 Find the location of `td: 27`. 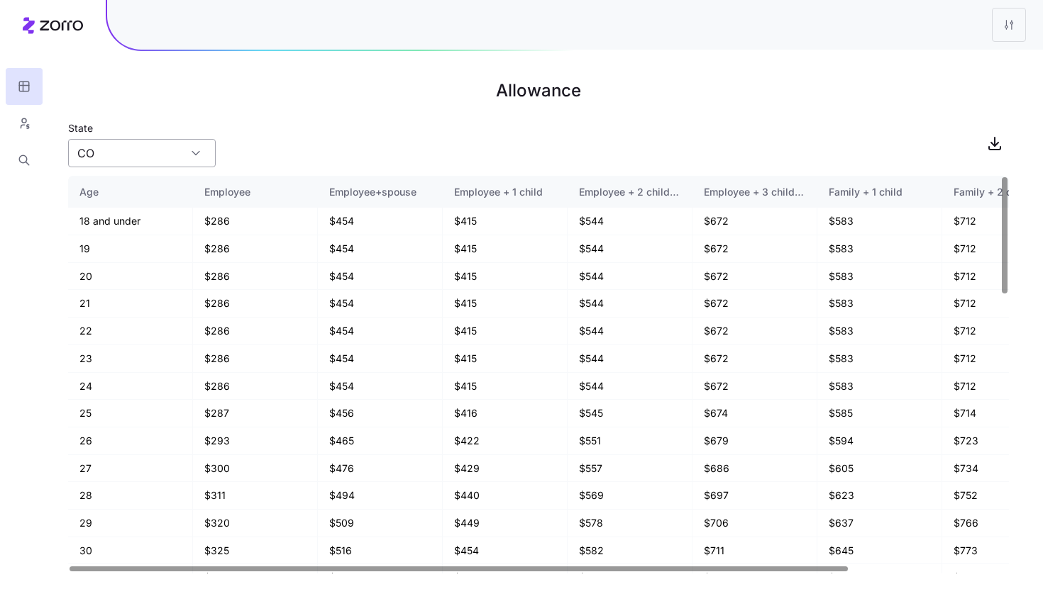

td: 27 is located at coordinates (131, 469).